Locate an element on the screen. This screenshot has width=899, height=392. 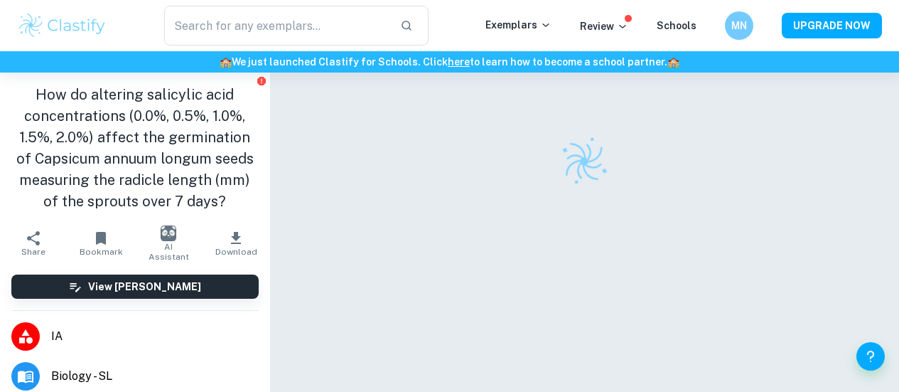
button: MN is located at coordinates (739, 26).